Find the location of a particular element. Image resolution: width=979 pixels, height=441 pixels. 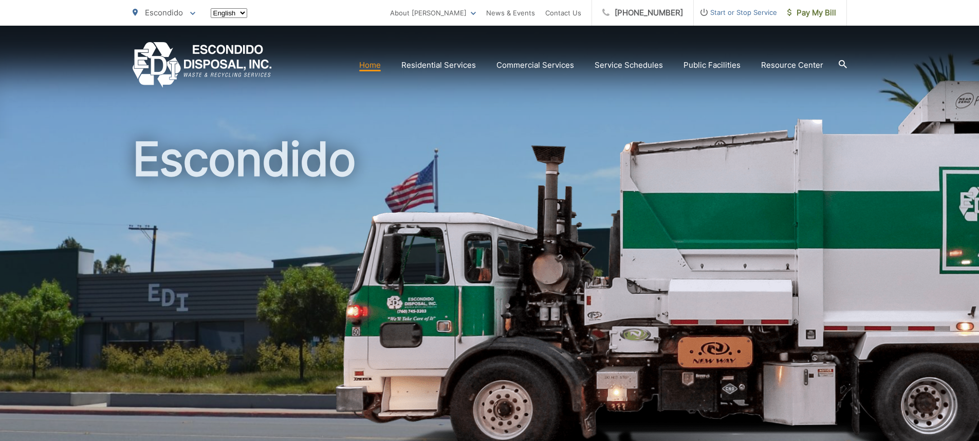

a: Resource Center is located at coordinates (792, 65).